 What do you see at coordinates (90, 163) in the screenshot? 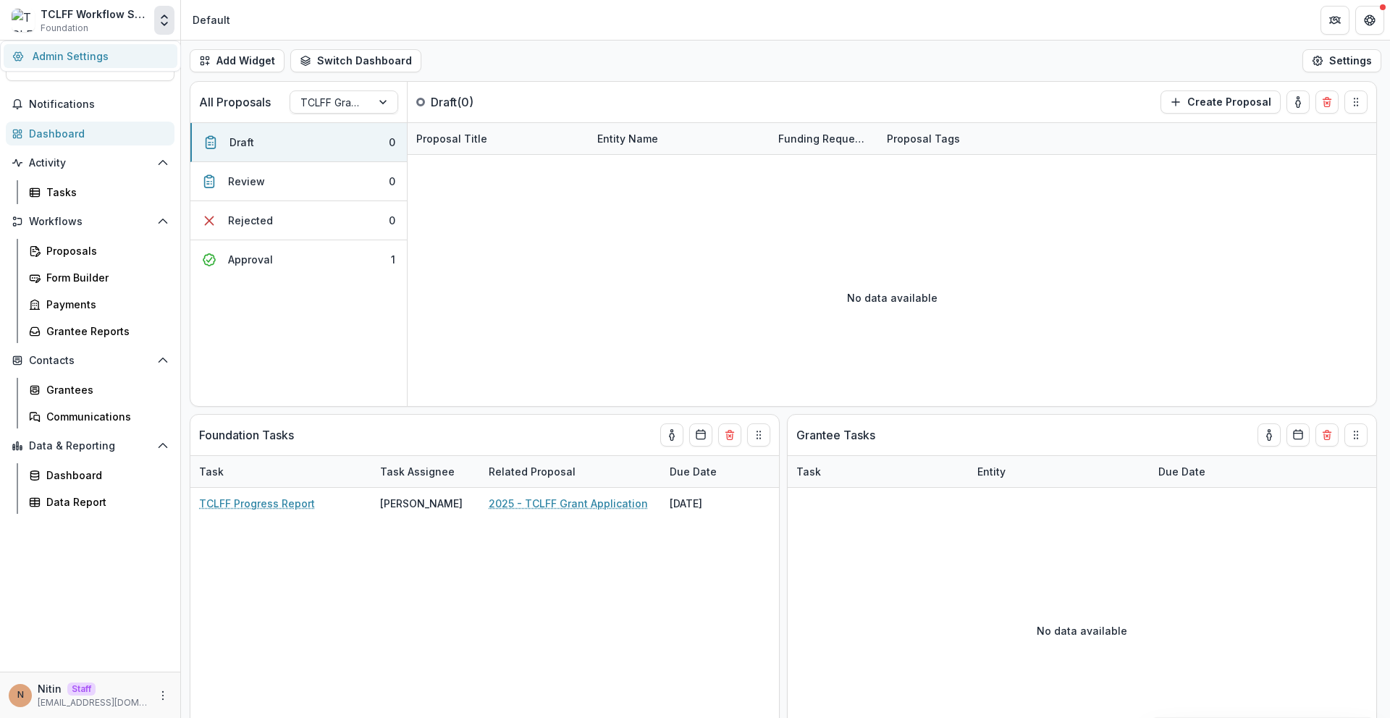
I see `button: Open Activity` at bounding box center [90, 163].